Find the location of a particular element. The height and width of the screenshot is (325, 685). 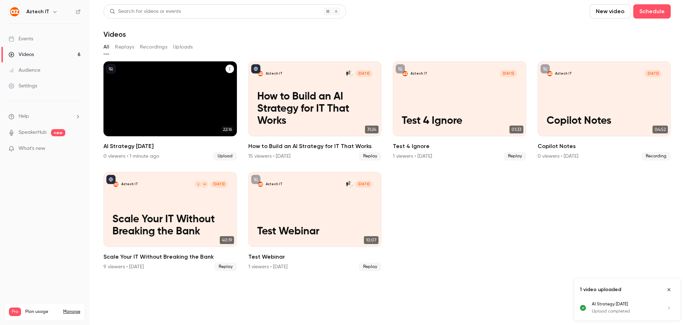

div: Audience is located at coordinates (24, 70).